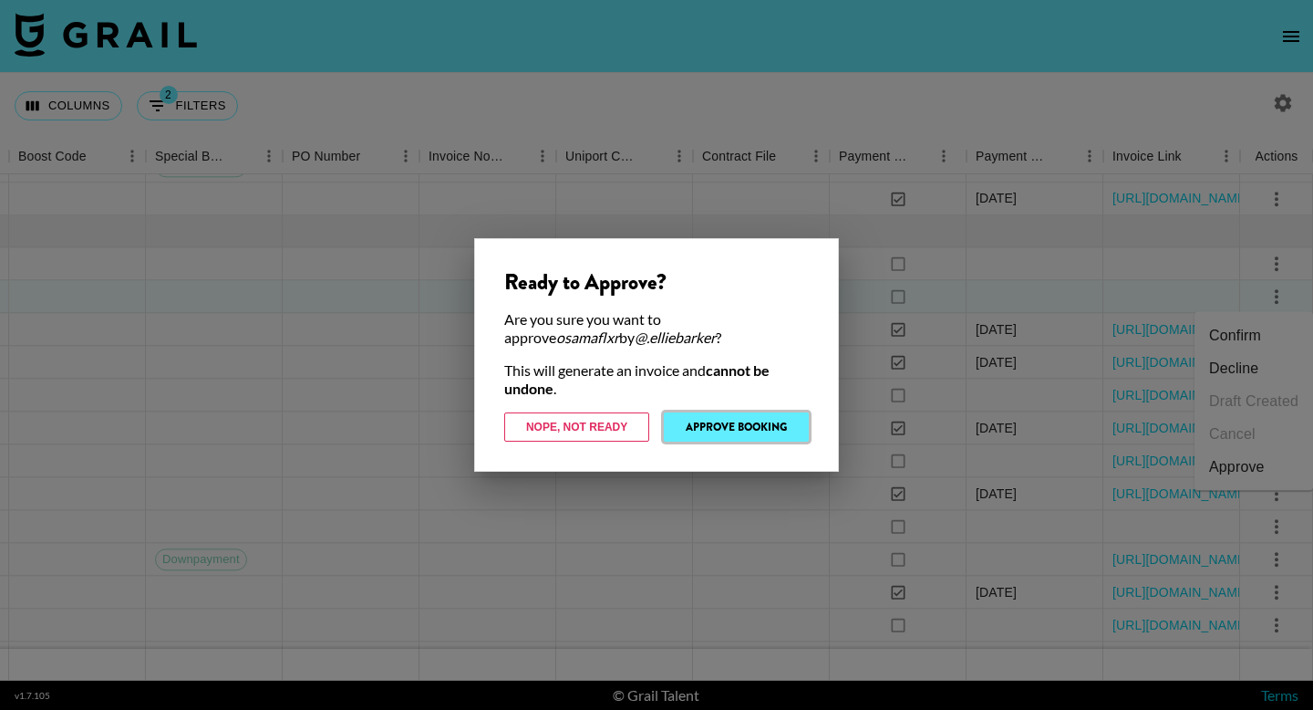  Describe the element at coordinates (657, 379) in the screenshot. I see `div: This will generate an invoice and .` at that location.